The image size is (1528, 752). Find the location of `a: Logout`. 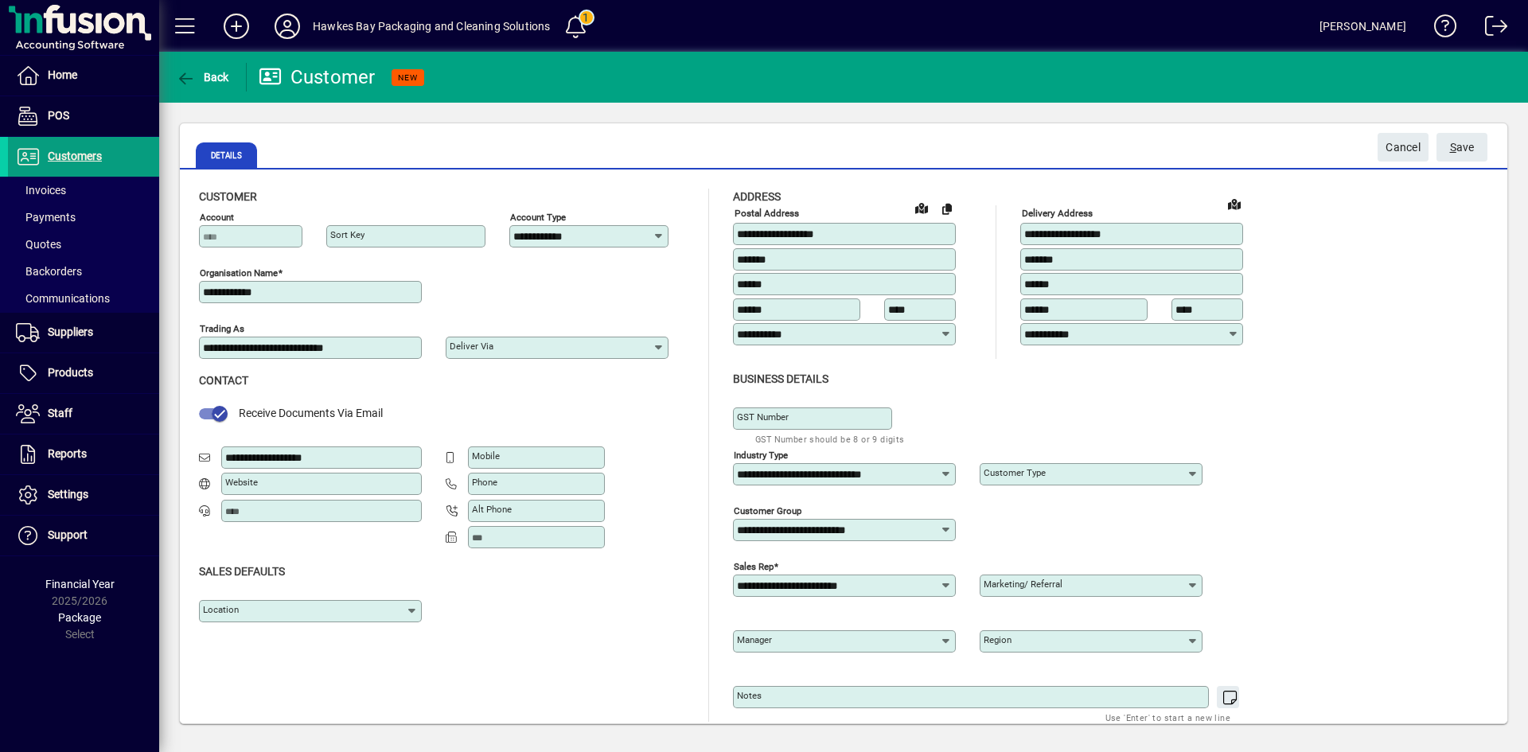

a: Logout is located at coordinates (1491, 29).